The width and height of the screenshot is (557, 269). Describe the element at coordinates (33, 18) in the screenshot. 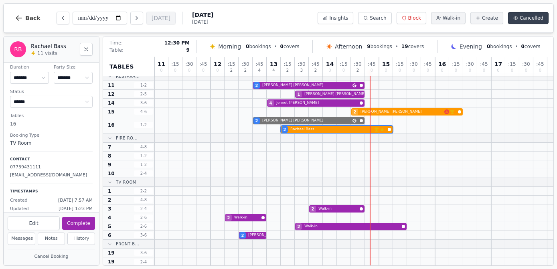

I see `span: Back` at that location.